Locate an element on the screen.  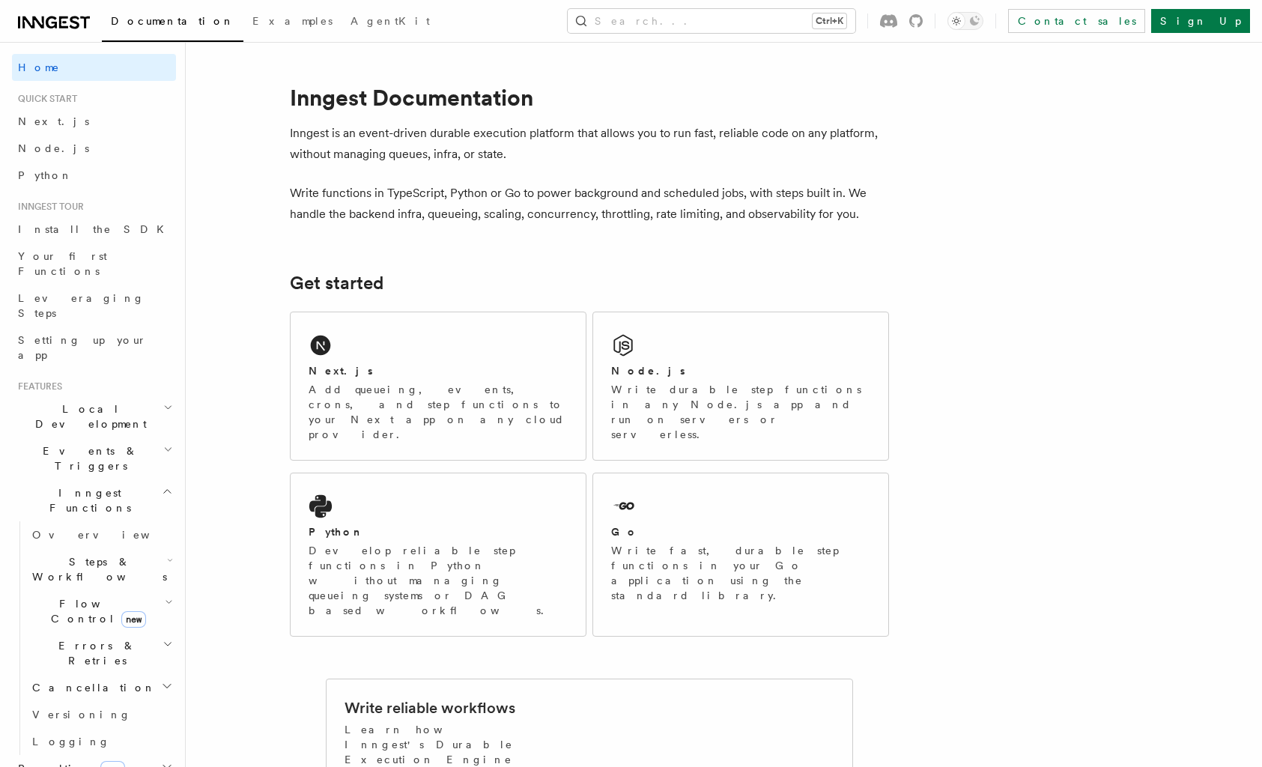
span: Local Development is located at coordinates (88, 416).